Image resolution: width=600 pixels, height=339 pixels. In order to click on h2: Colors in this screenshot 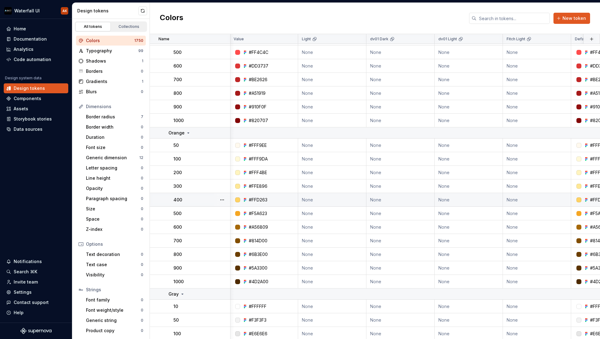, I will do `click(172, 18)`.